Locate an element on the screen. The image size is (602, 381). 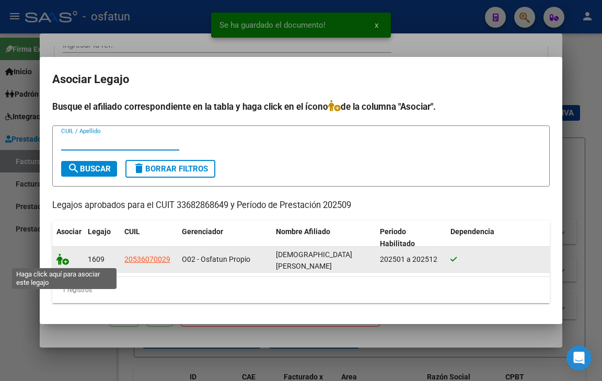
datatable-header-cell: Gerenciador is located at coordinates (225, 238).